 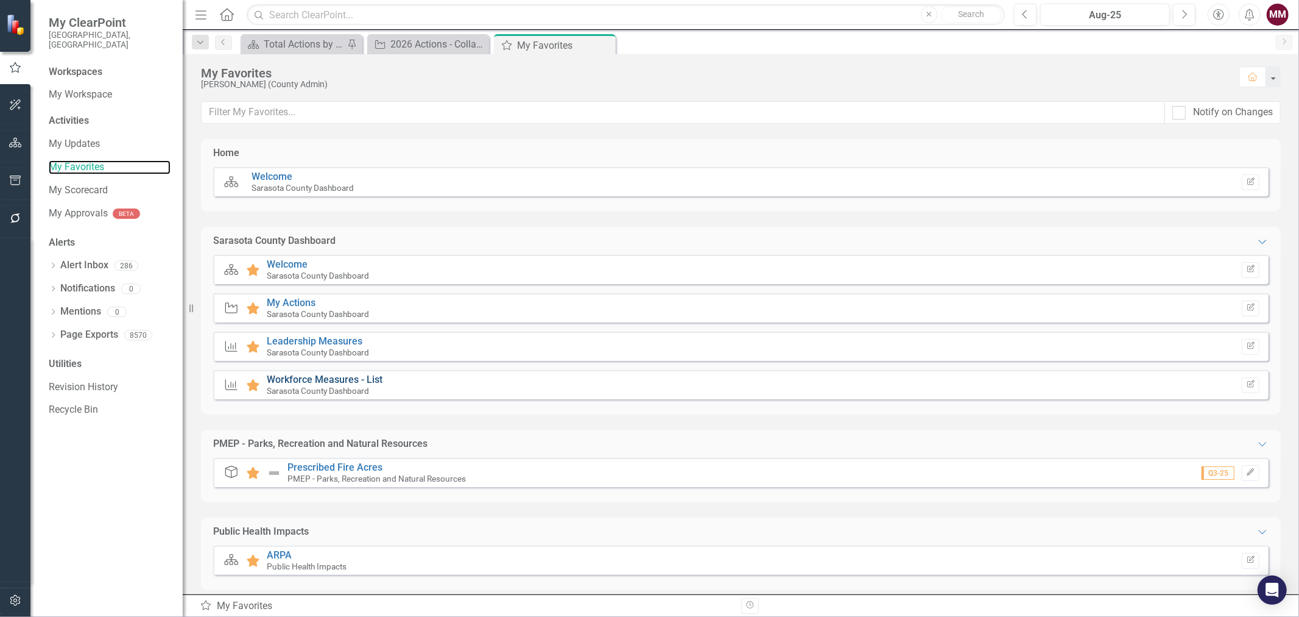 What do you see at coordinates (1278, 15) in the screenshot?
I see `div: MM` at bounding box center [1278, 15].